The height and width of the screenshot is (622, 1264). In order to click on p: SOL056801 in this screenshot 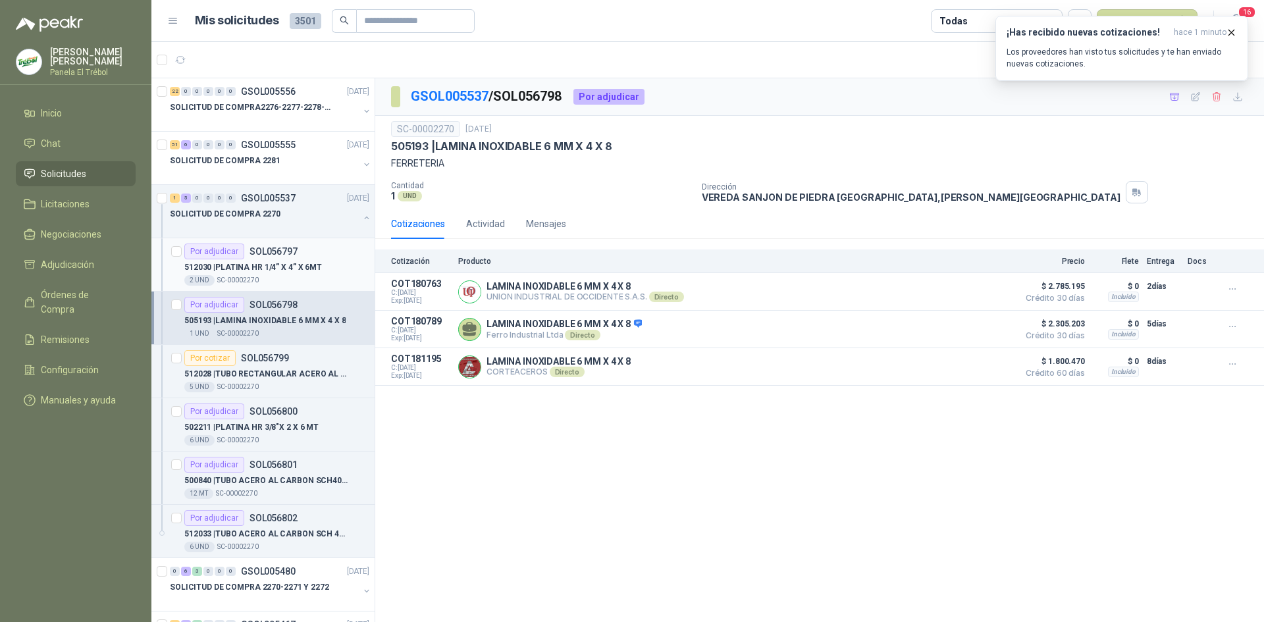, I will do `click(273, 465)`.